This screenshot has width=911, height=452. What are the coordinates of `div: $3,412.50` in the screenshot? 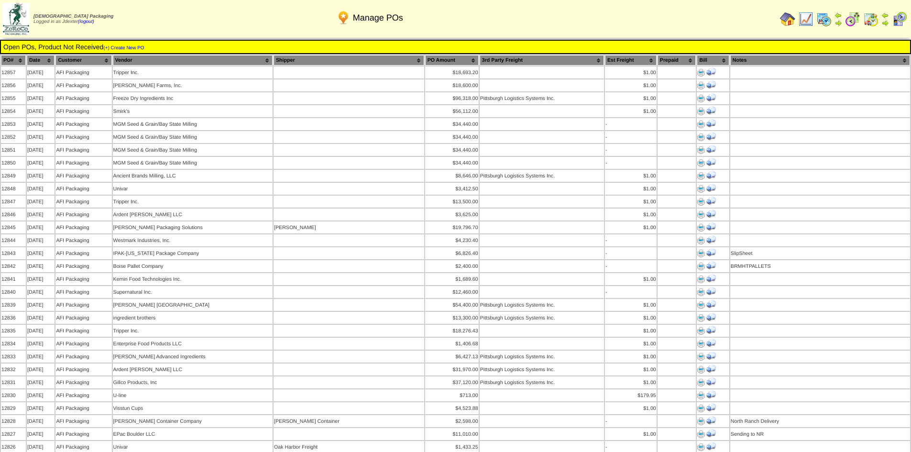 It's located at (452, 189).